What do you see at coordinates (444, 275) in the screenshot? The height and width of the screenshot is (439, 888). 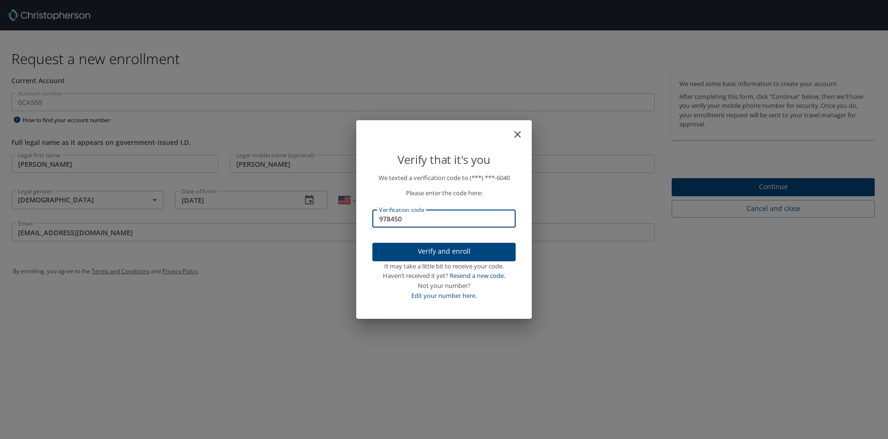 I see `div: Haven’t received it yet?` at bounding box center [444, 275].